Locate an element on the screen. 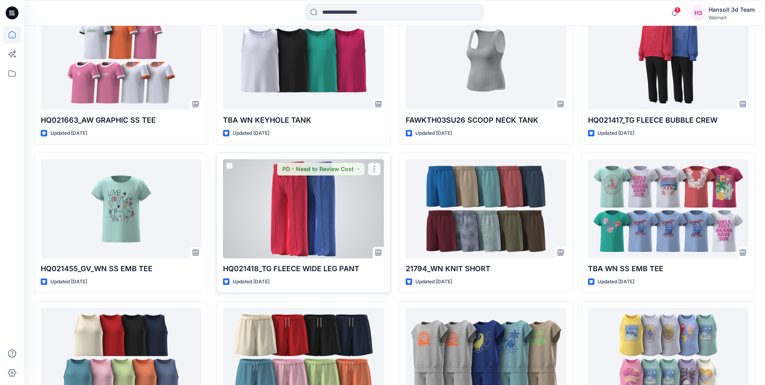  div: Hansoll 3d Team is located at coordinates (732, 10).